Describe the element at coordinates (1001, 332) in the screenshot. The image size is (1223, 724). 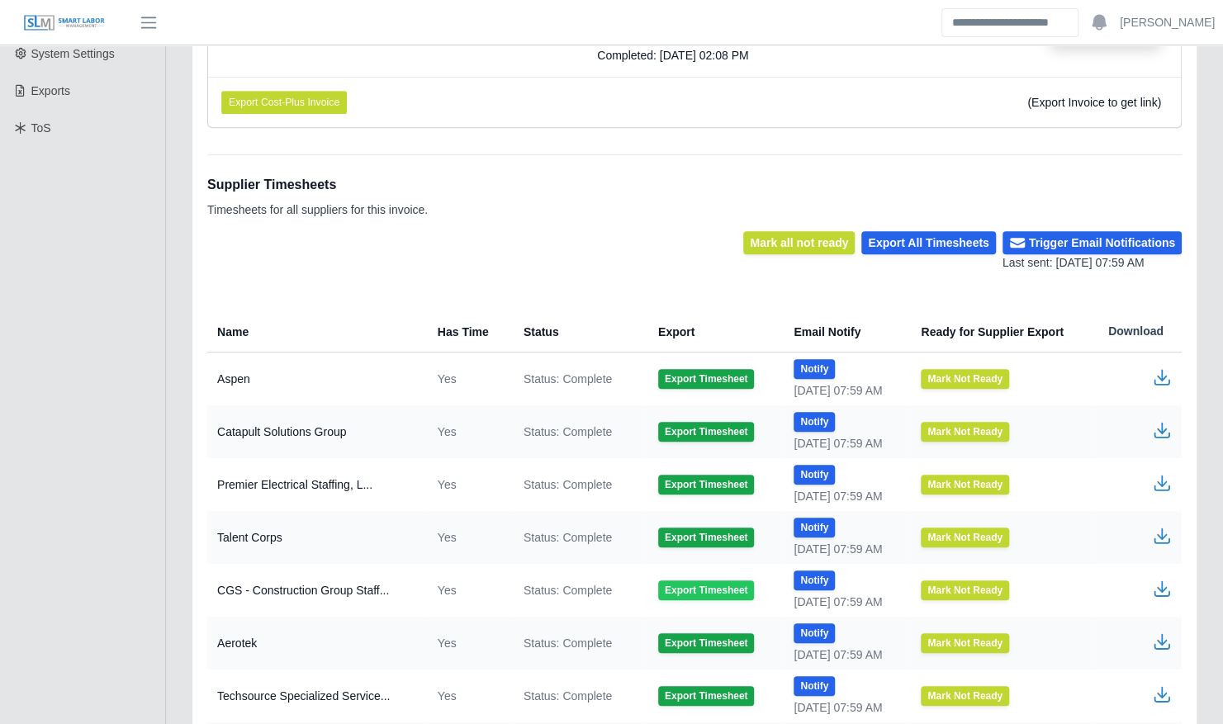
I see `th: Ready for Supplier Export` at that location.